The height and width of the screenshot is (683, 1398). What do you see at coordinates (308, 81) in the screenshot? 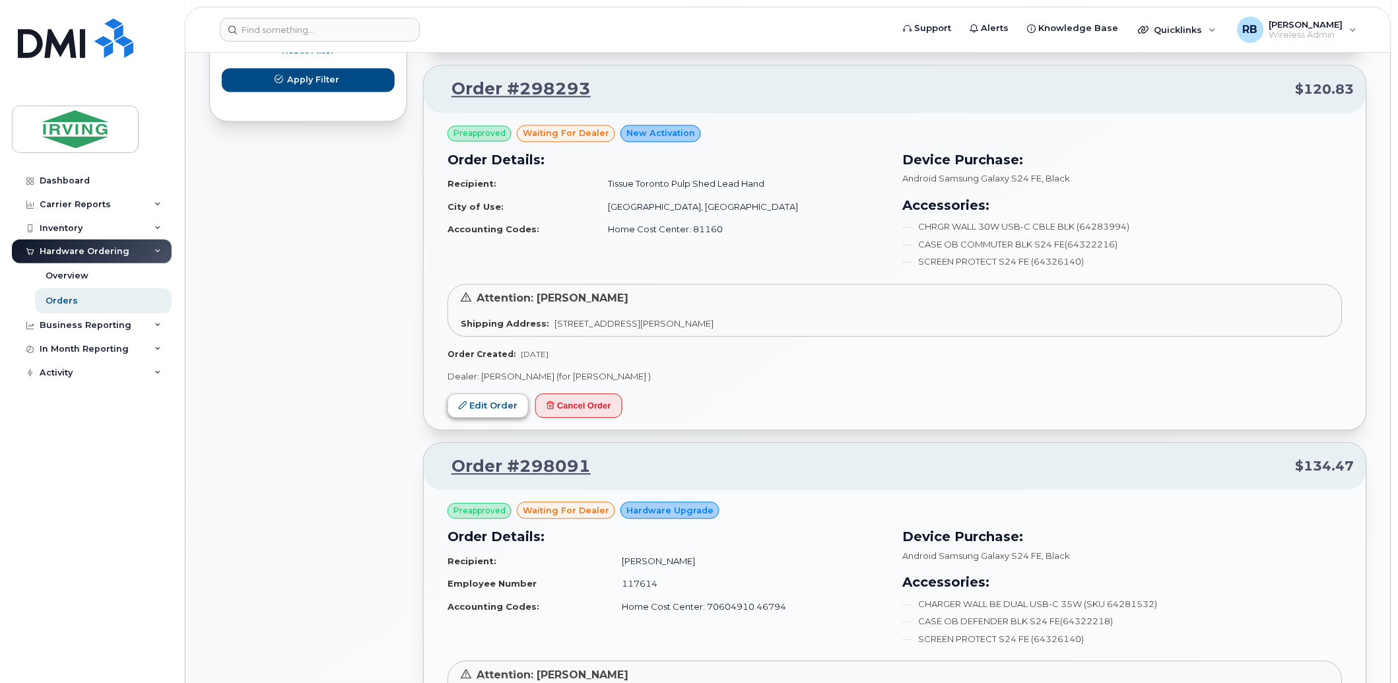
I see `button: Apply Filter` at bounding box center [308, 81].